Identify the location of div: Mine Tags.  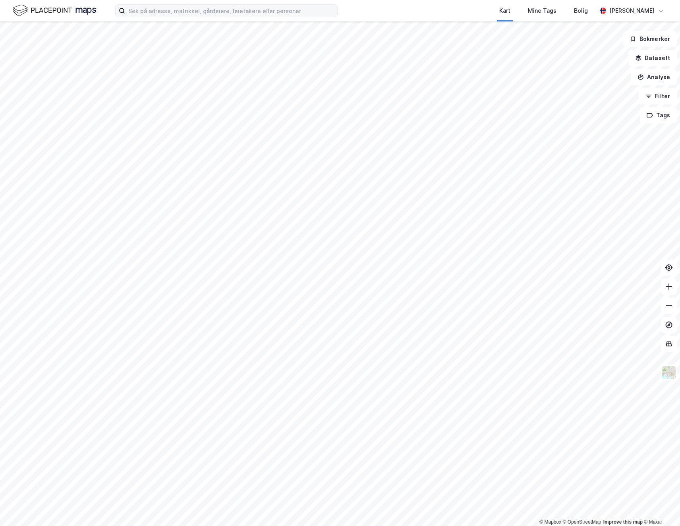
(543, 11).